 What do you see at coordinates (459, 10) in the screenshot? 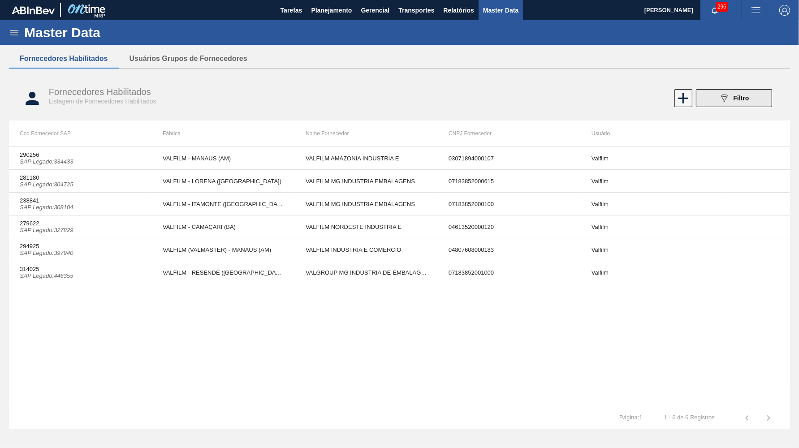
I see `span: Relatórios` at bounding box center [459, 10].